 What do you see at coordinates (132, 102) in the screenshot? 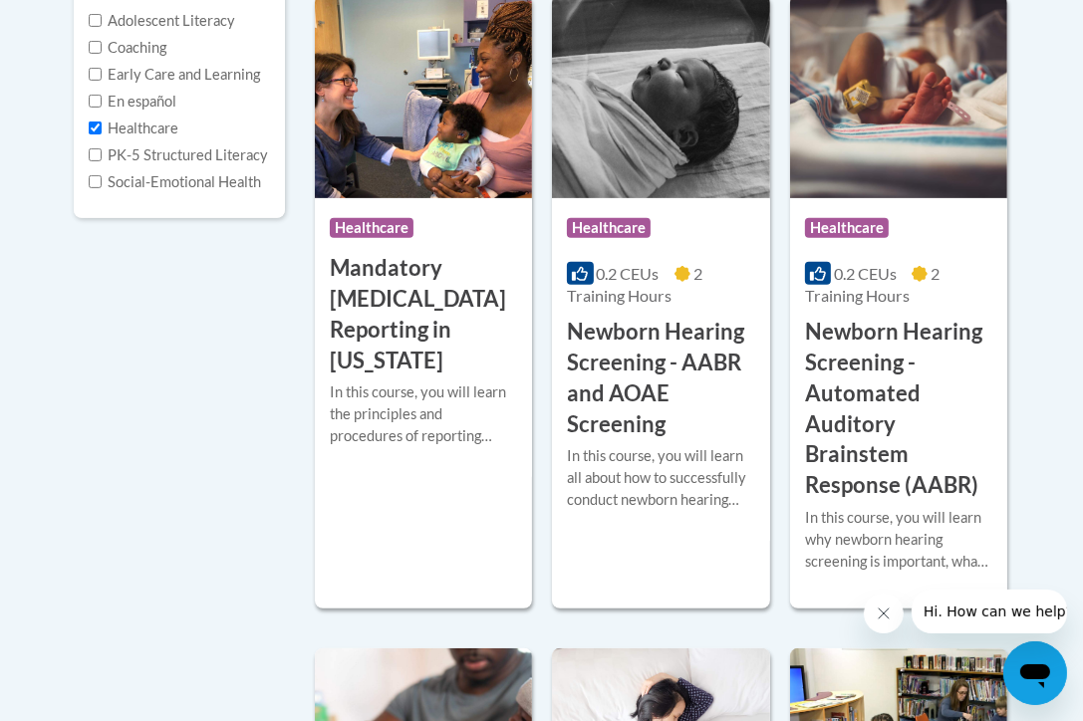
I see `label: En español` at bounding box center [132, 102].